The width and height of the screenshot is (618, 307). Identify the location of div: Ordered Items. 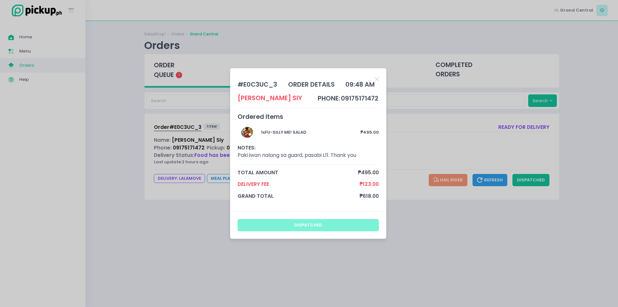
(309, 117).